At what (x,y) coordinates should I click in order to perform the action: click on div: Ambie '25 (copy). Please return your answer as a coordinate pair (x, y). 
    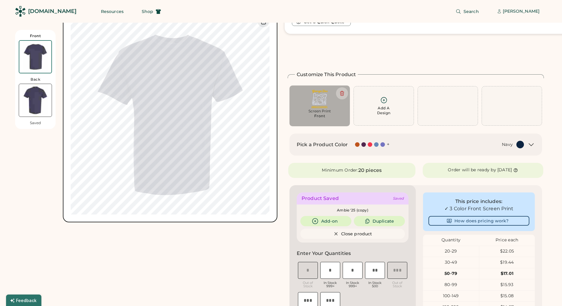
    Looking at the image, I should click on (353, 210).